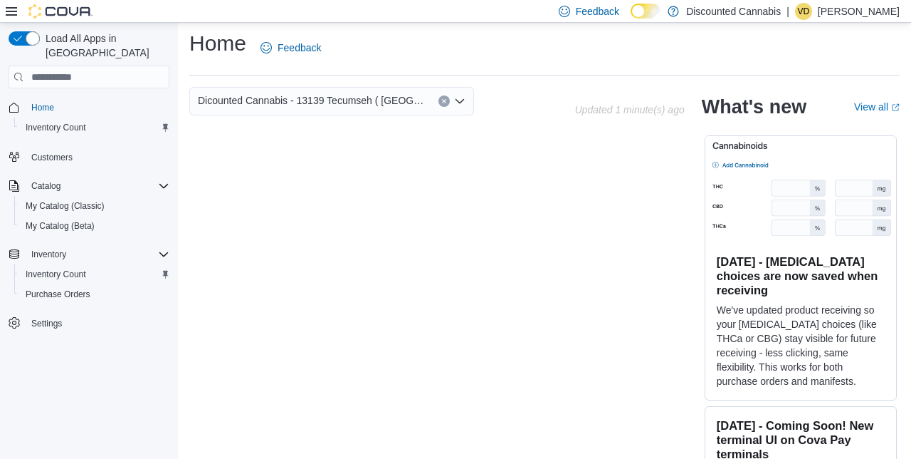 Image resolution: width=911 pixels, height=459 pixels. What do you see at coordinates (754, 107) in the screenshot?
I see `h2: What's new` at bounding box center [754, 107].